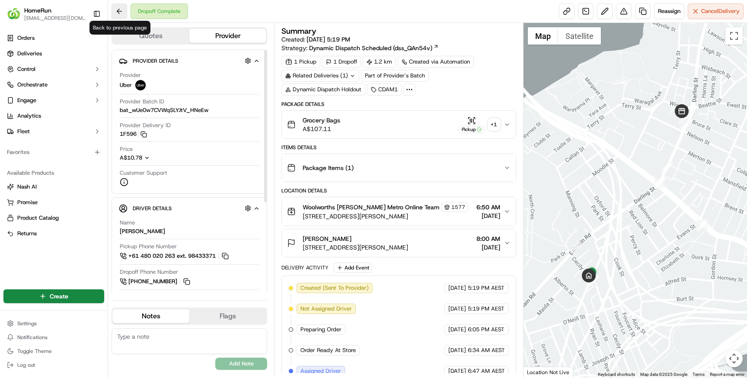 This screenshot has height=378, width=747. What do you see at coordinates (579, 36) in the screenshot?
I see `button: Show satellite imagery` at bounding box center [579, 36].